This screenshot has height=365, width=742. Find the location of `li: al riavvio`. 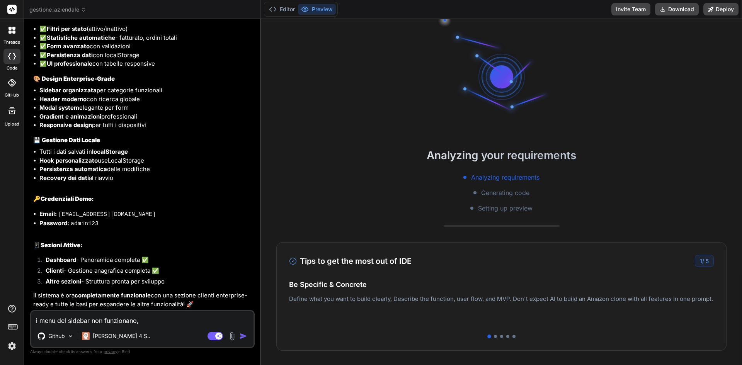

li: al riavvio is located at coordinates (146, 178).